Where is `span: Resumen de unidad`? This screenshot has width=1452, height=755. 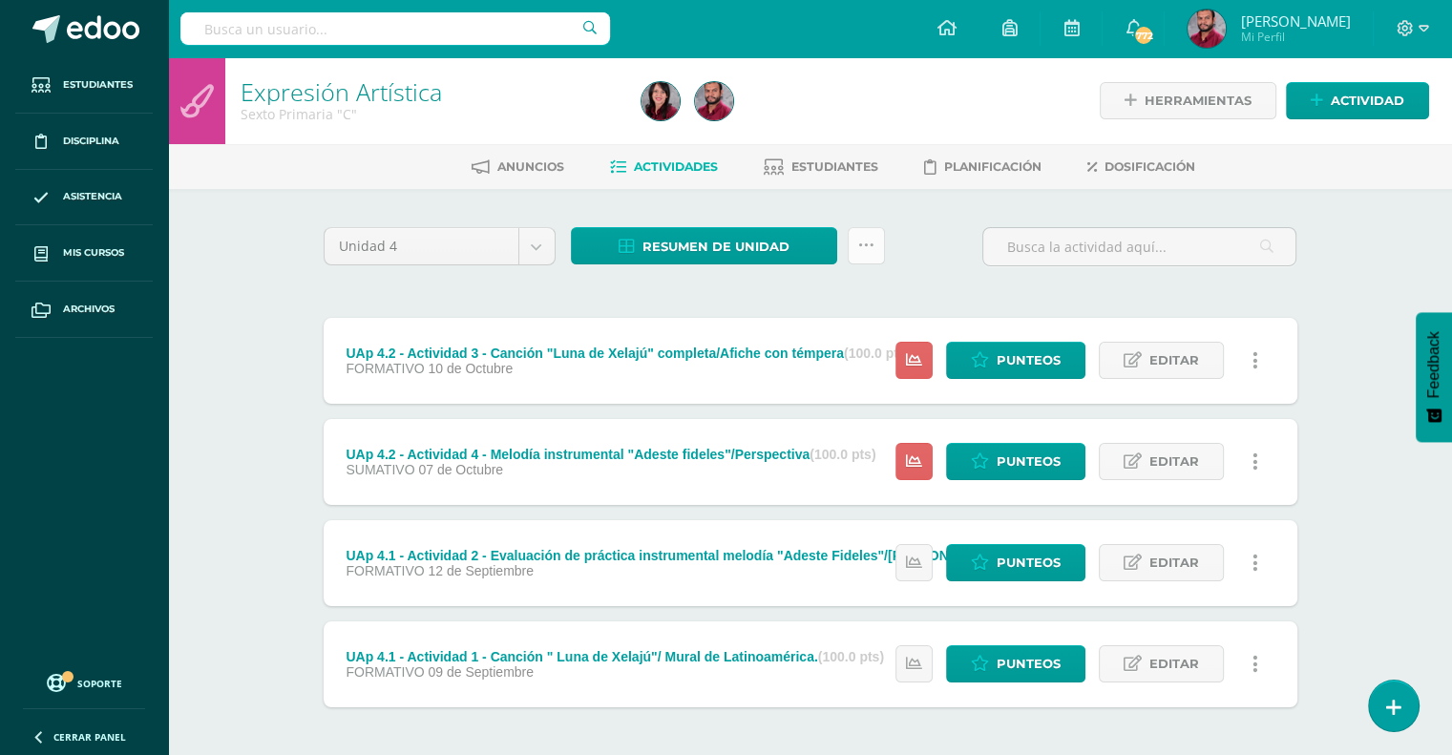 span: Resumen de unidad is located at coordinates (716, 246).